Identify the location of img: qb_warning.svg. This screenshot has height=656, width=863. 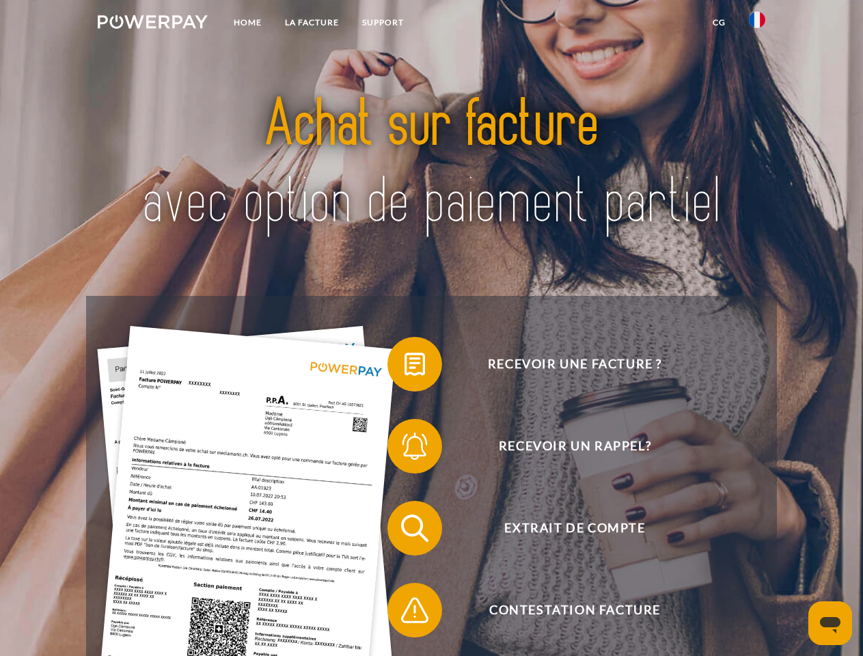
(415, 610).